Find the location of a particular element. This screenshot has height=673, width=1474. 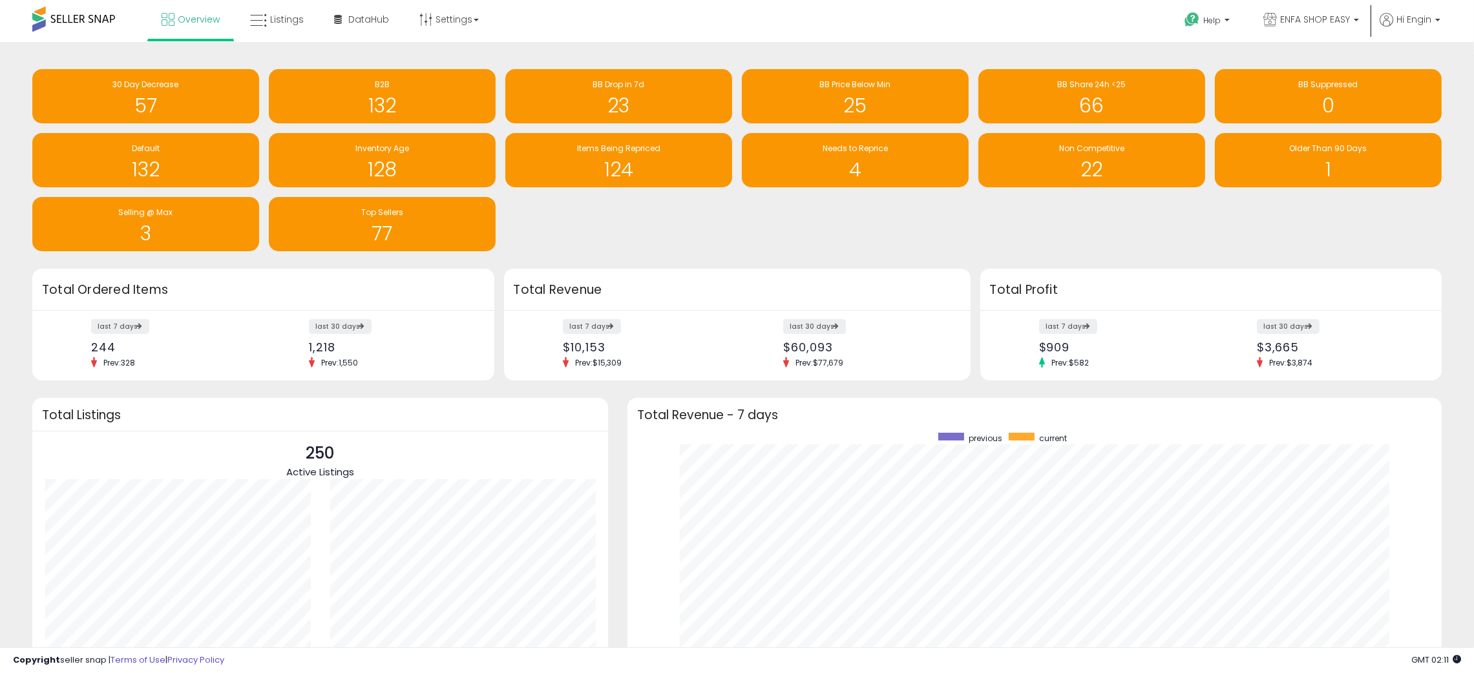

h1: 66 is located at coordinates (1091, 105).